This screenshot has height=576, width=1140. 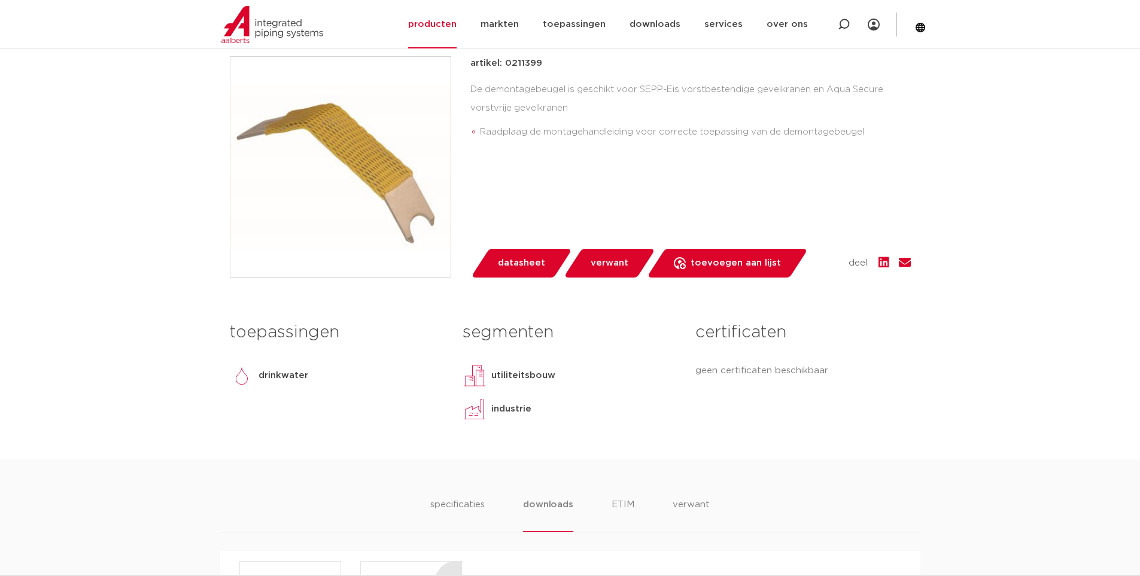 What do you see at coordinates (570, 333) in the screenshot?
I see `h3: segmenten` at bounding box center [570, 333].